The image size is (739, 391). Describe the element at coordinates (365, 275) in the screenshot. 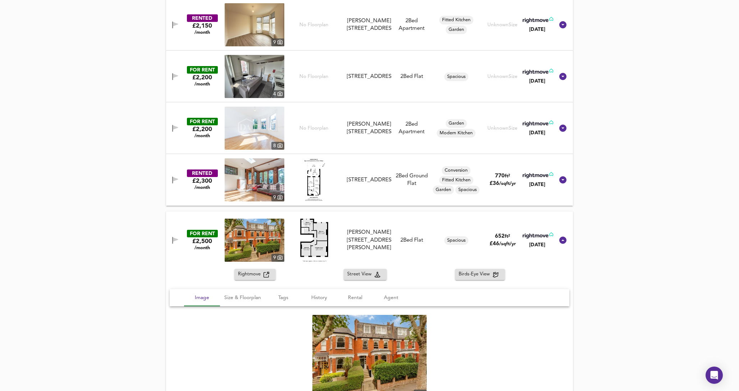

I see `button: Street View` at that location.